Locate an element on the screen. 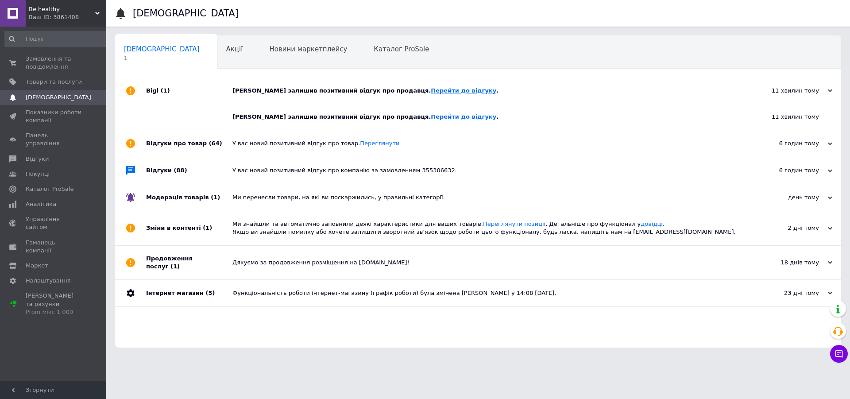 Image resolution: width=850 pixels, height=399 pixels. a: Переглянути is located at coordinates (379, 143).